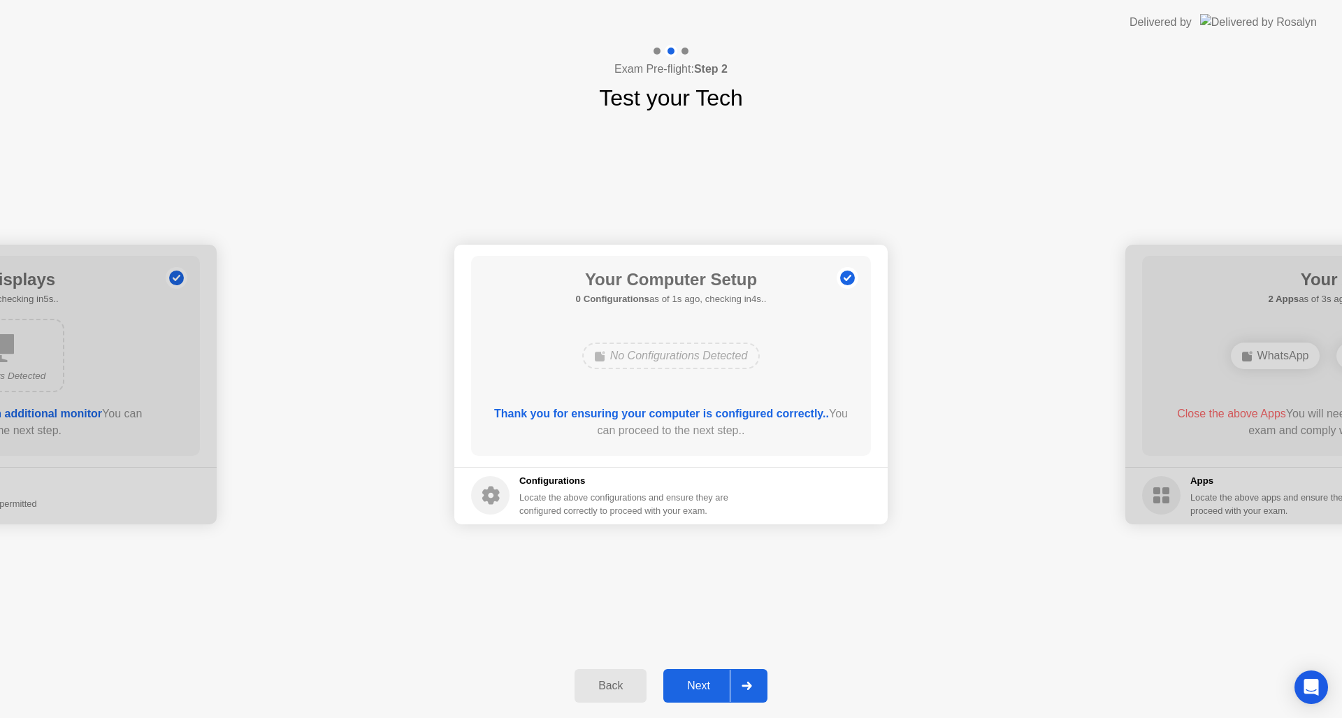 The height and width of the screenshot is (718, 1342). I want to click on div: You can proceed to the next step.., so click(671, 422).